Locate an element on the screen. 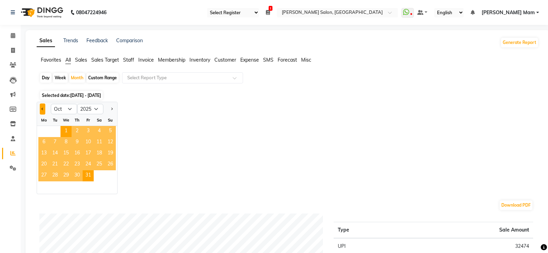  span: Expense is located at coordinates (250, 60).